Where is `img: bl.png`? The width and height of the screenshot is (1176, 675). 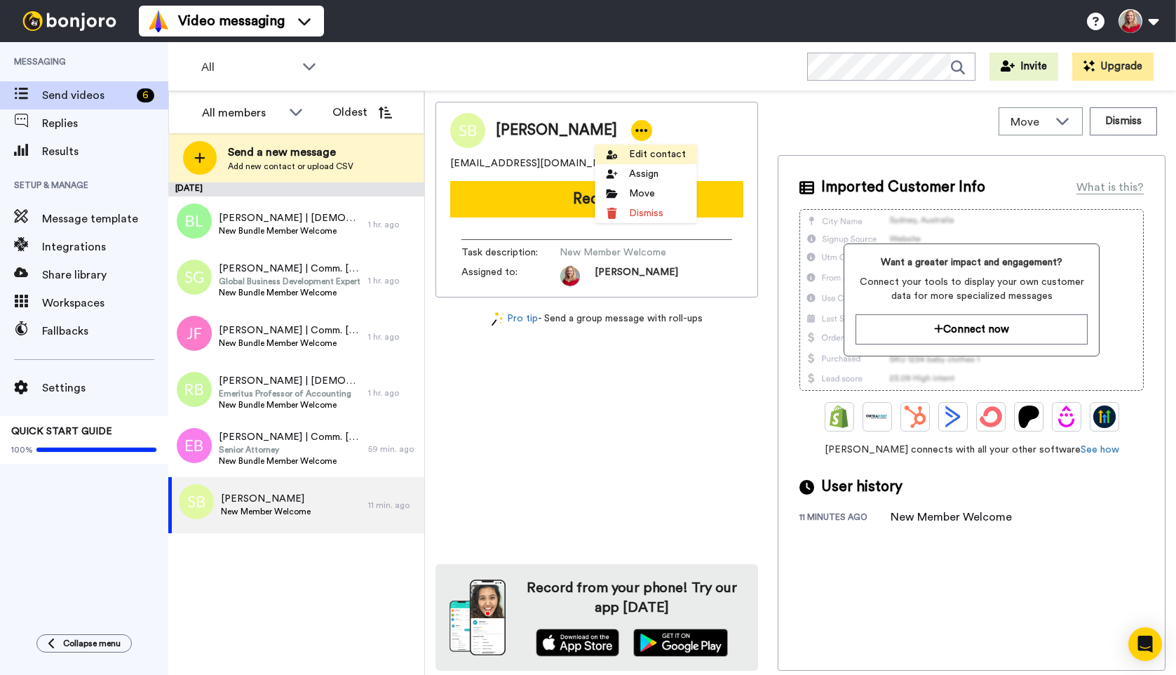 img: bl.png is located at coordinates (194, 221).